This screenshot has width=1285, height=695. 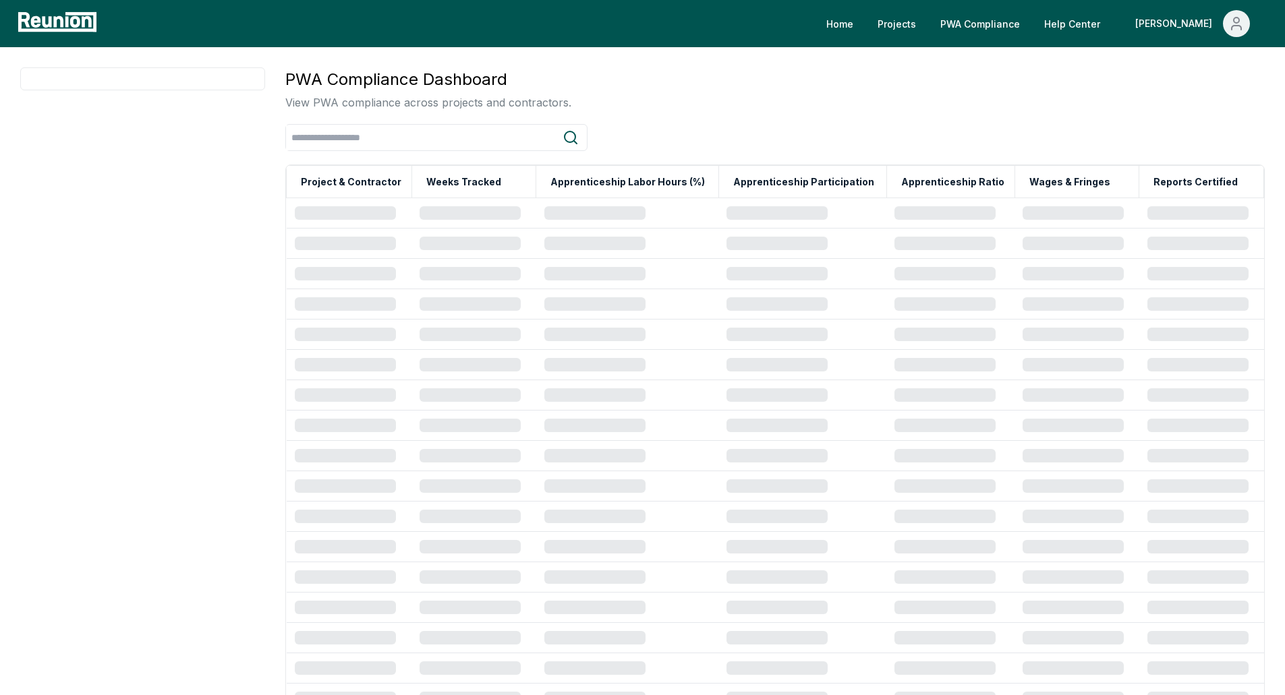 I want to click on button: Wages & Fringes, so click(x=1070, y=182).